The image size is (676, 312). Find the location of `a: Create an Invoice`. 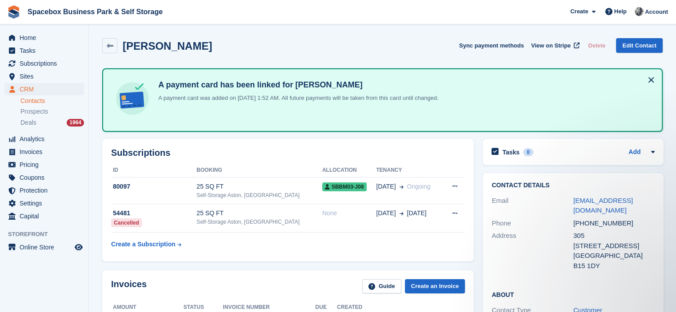

a: Create an Invoice is located at coordinates (435, 287).